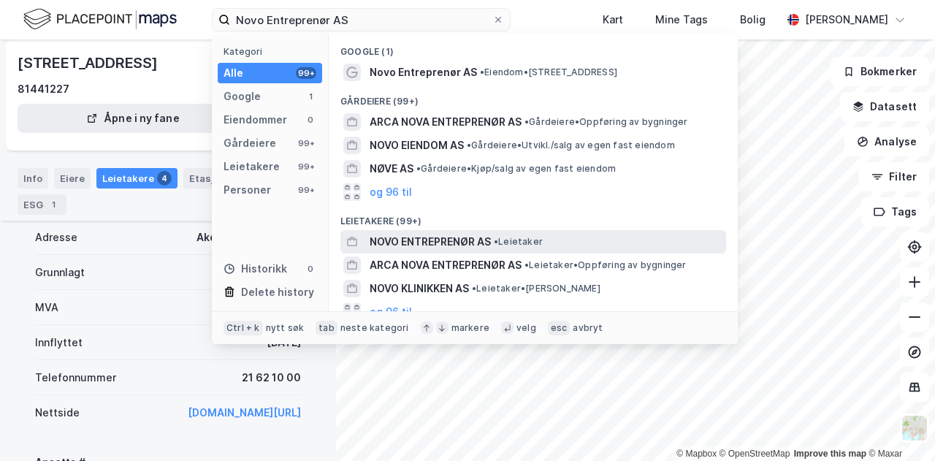 The image size is (935, 461). Describe the element at coordinates (75, 378) in the screenshot. I see `div: Telefonnummer` at that location.